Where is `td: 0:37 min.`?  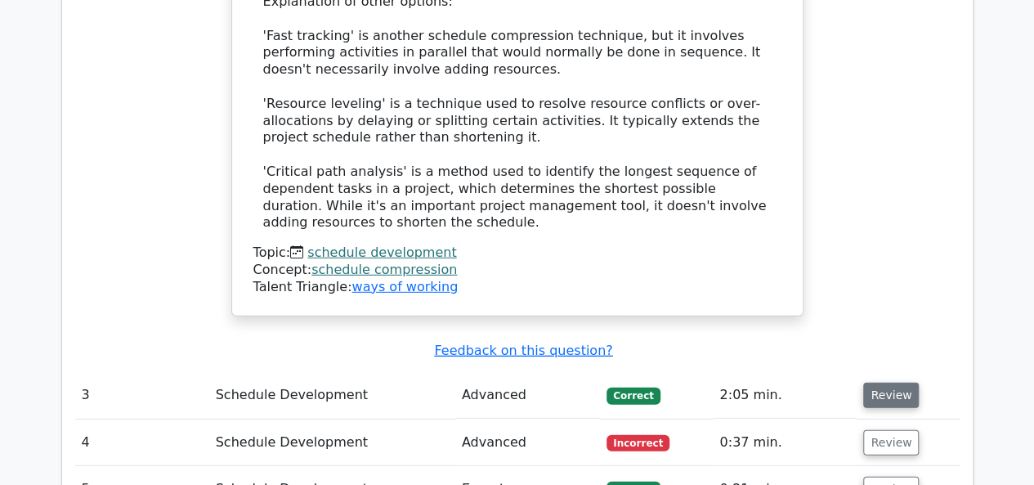 td: 0:37 min. is located at coordinates (785, 442).